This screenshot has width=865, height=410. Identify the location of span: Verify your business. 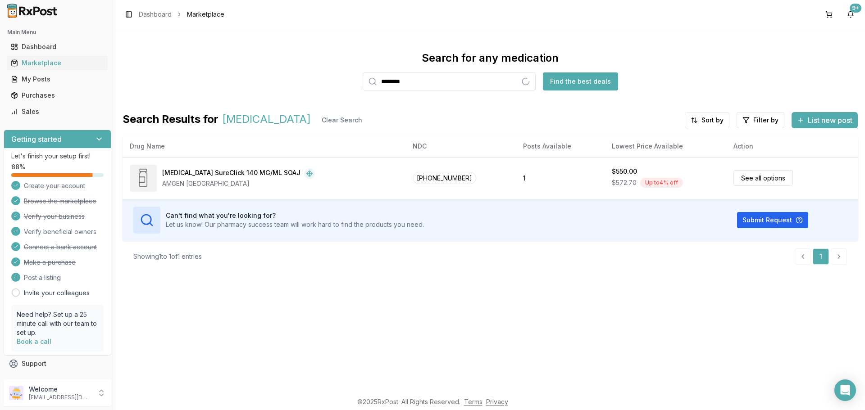
(54, 217).